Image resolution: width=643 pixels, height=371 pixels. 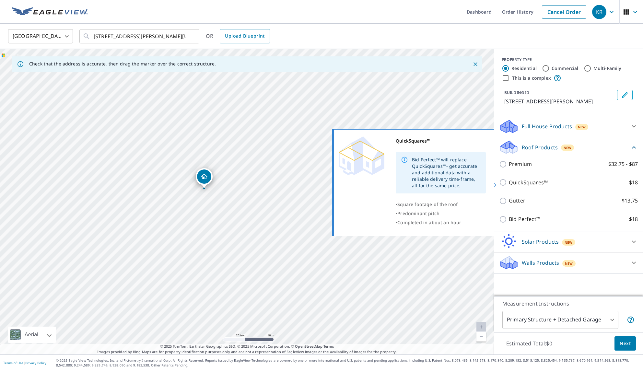 What do you see at coordinates (204, 178) in the screenshot?
I see `div: Dropped pin, building 1, Residential property, 5 Durboraw Rd Wilmington, DE 19810` at bounding box center [204, 178].